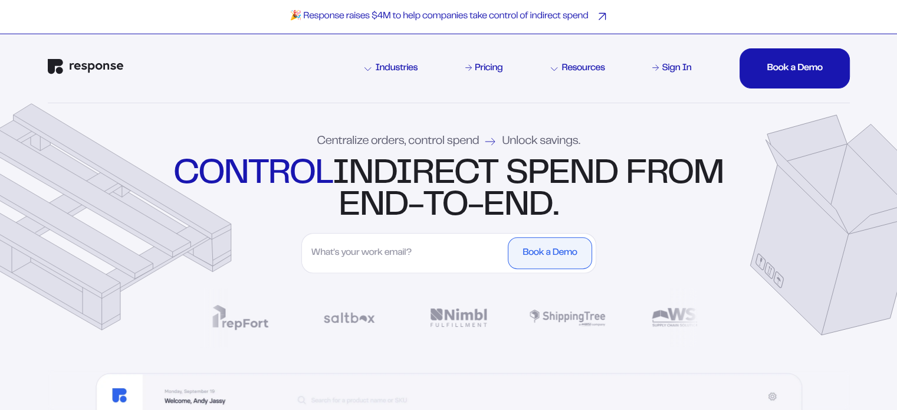 This screenshot has height=410, width=897. I want to click on div: Industries, so click(391, 68).